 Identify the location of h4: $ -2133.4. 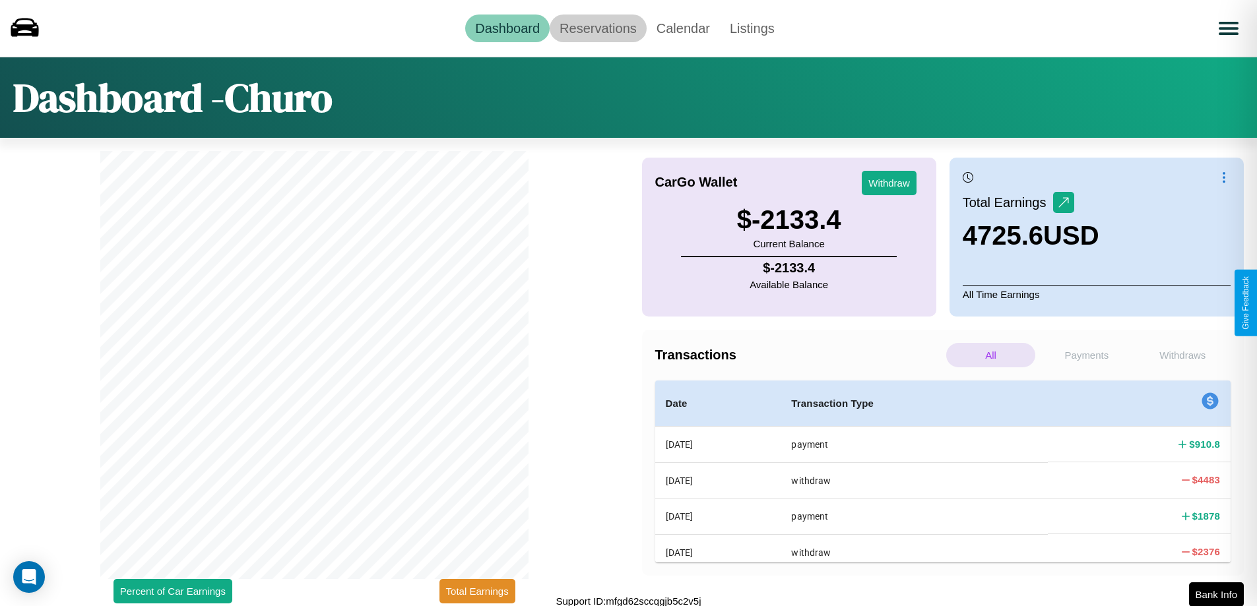
(788, 268).